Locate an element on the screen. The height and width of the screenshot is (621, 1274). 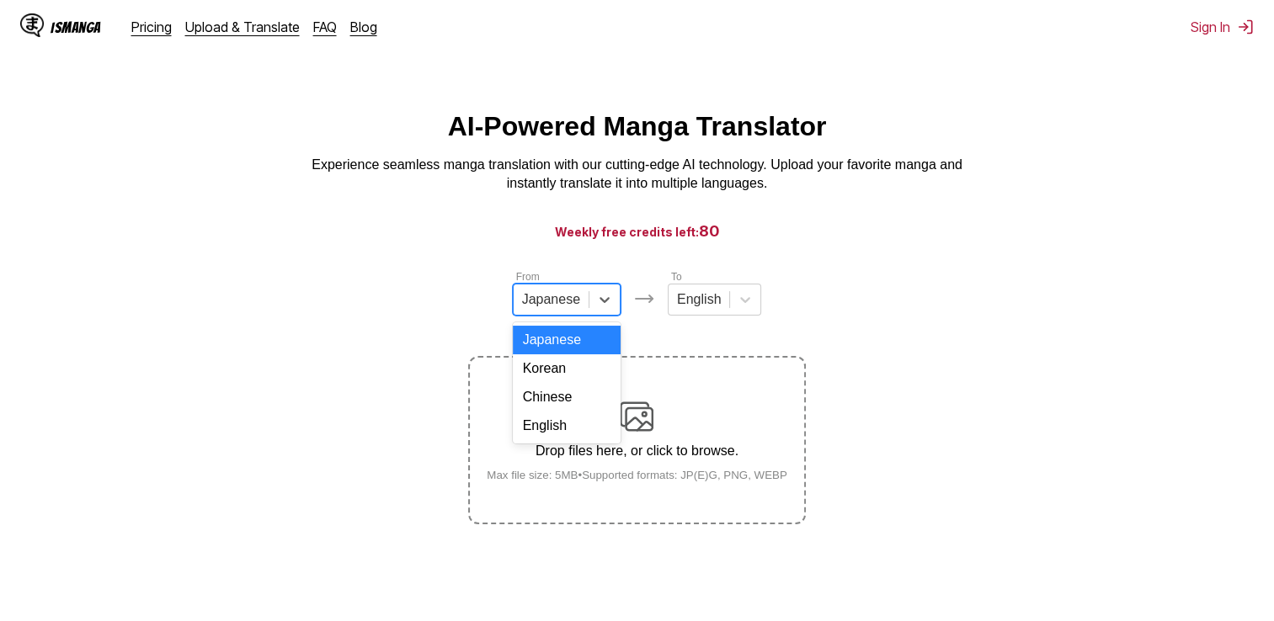
p: Drop files here, or click to browse. is located at coordinates (636, 451).